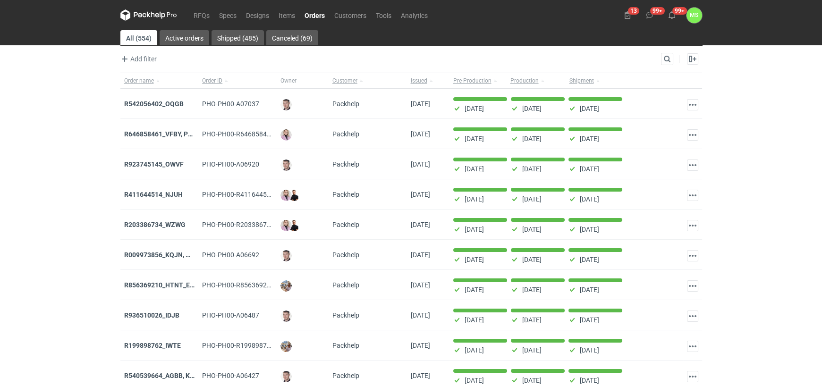 This screenshot has width=822, height=386. I want to click on span: PHO-PH00-R199898762_IWTE, so click(247, 345).